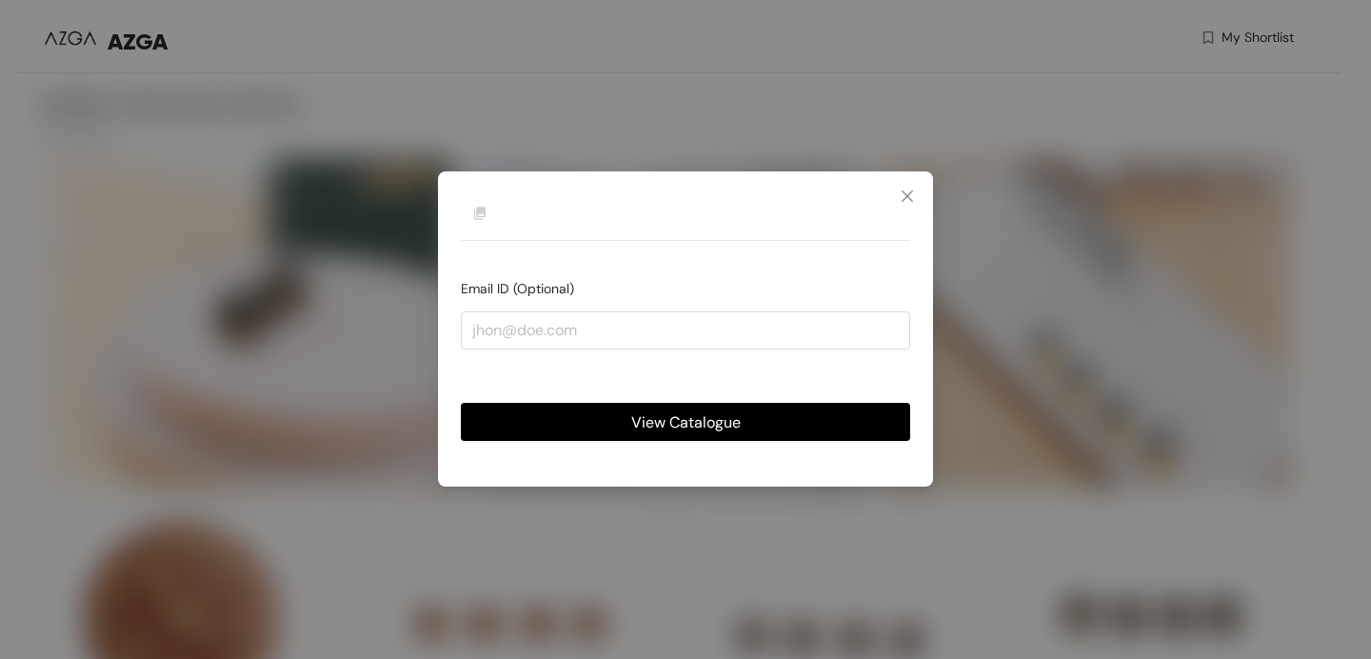 This screenshot has height=659, width=1371. Describe the element at coordinates (685, 330) in the screenshot. I see `input: jhon@doe.com` at that location.